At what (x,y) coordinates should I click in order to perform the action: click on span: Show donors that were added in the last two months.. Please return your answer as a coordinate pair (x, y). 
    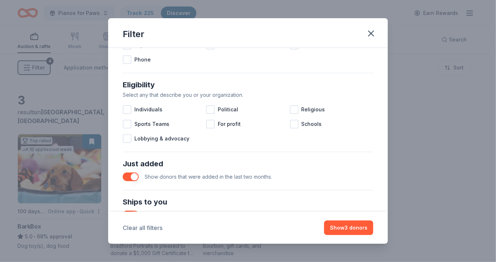
    Looking at the image, I should click on (208, 177).